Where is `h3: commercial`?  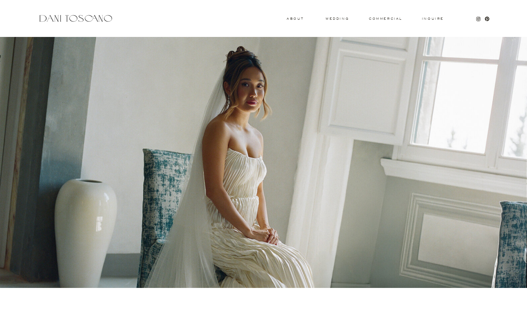
h3: commercial is located at coordinates (386, 19).